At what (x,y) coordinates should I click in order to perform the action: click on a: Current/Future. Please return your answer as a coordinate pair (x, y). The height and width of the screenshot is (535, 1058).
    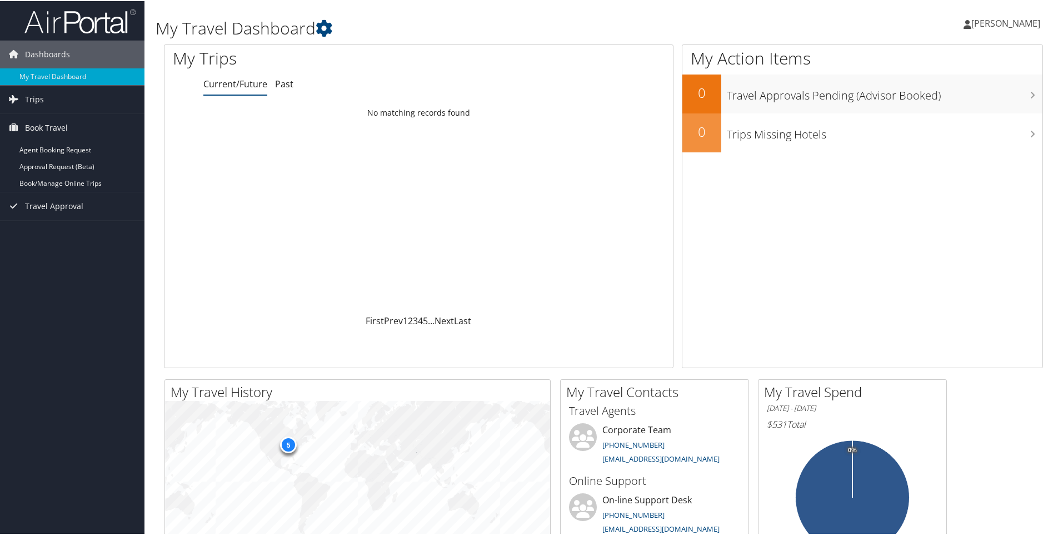
    Looking at the image, I should click on (235, 83).